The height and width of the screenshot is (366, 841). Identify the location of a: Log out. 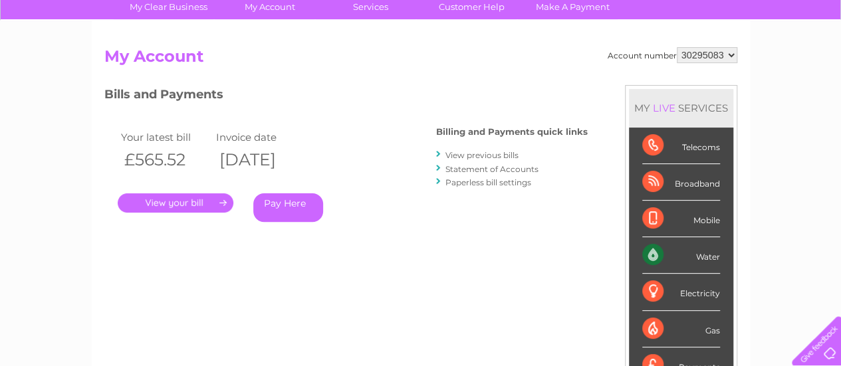
(812, 61).